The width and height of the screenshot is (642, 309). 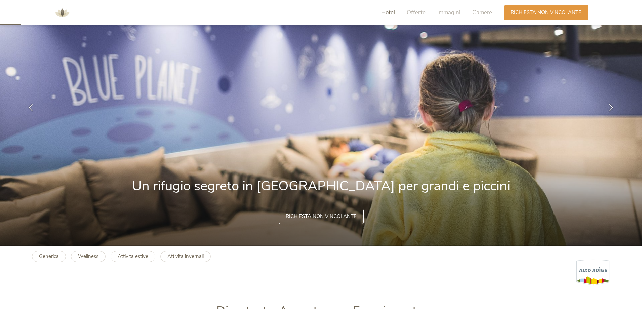 I want to click on a: Generica, so click(x=49, y=256).